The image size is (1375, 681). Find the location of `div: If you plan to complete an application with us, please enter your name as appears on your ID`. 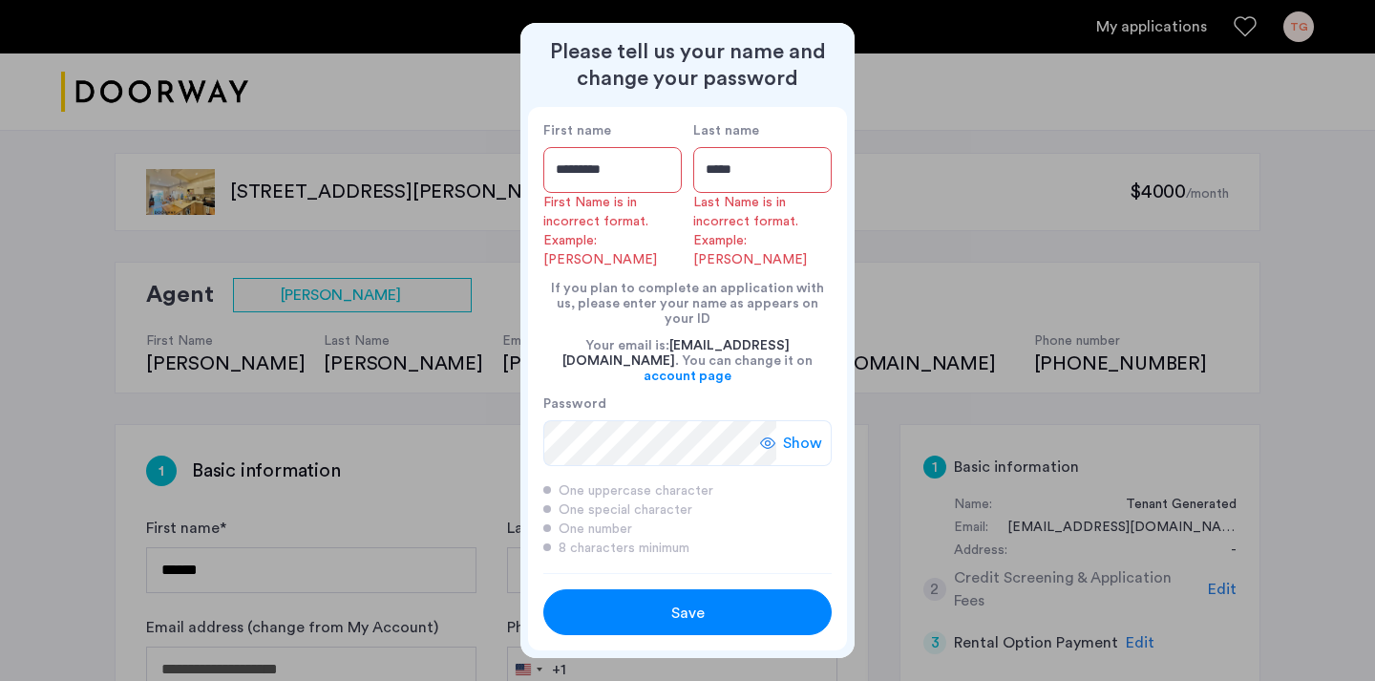

div: If you plan to complete an application with us, please enter your name as appears on your ID is located at coordinates (688, 298).